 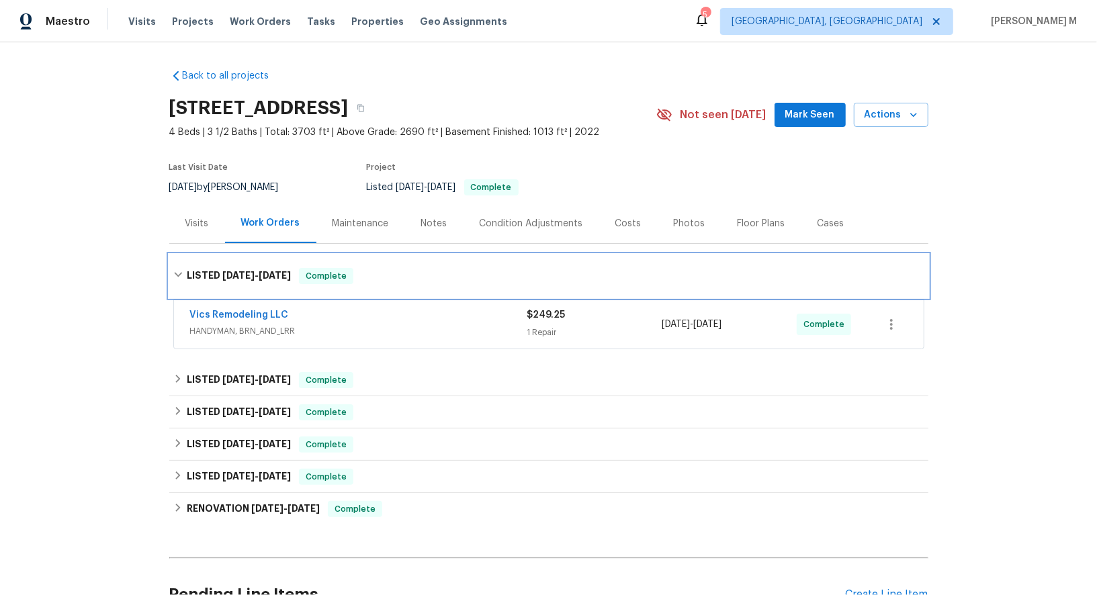 I want to click on div: Cases, so click(x=831, y=224).